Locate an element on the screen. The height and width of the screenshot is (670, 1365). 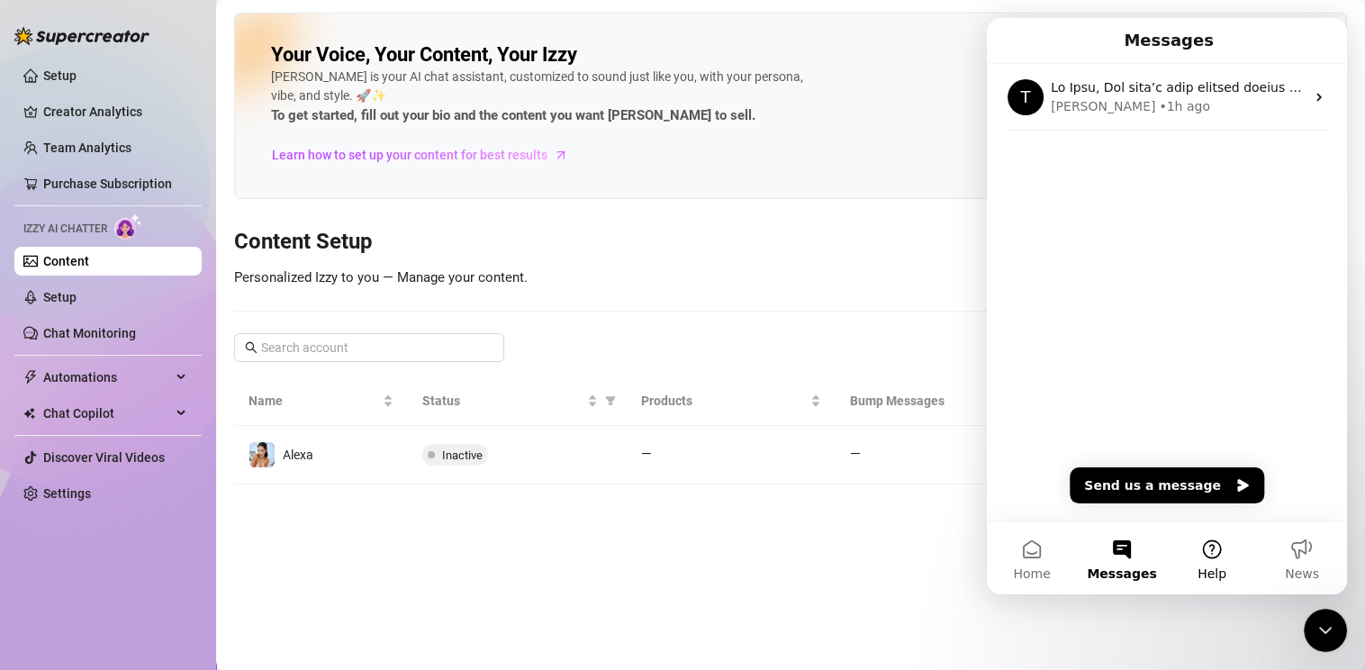
span: Automations is located at coordinates (107, 377).